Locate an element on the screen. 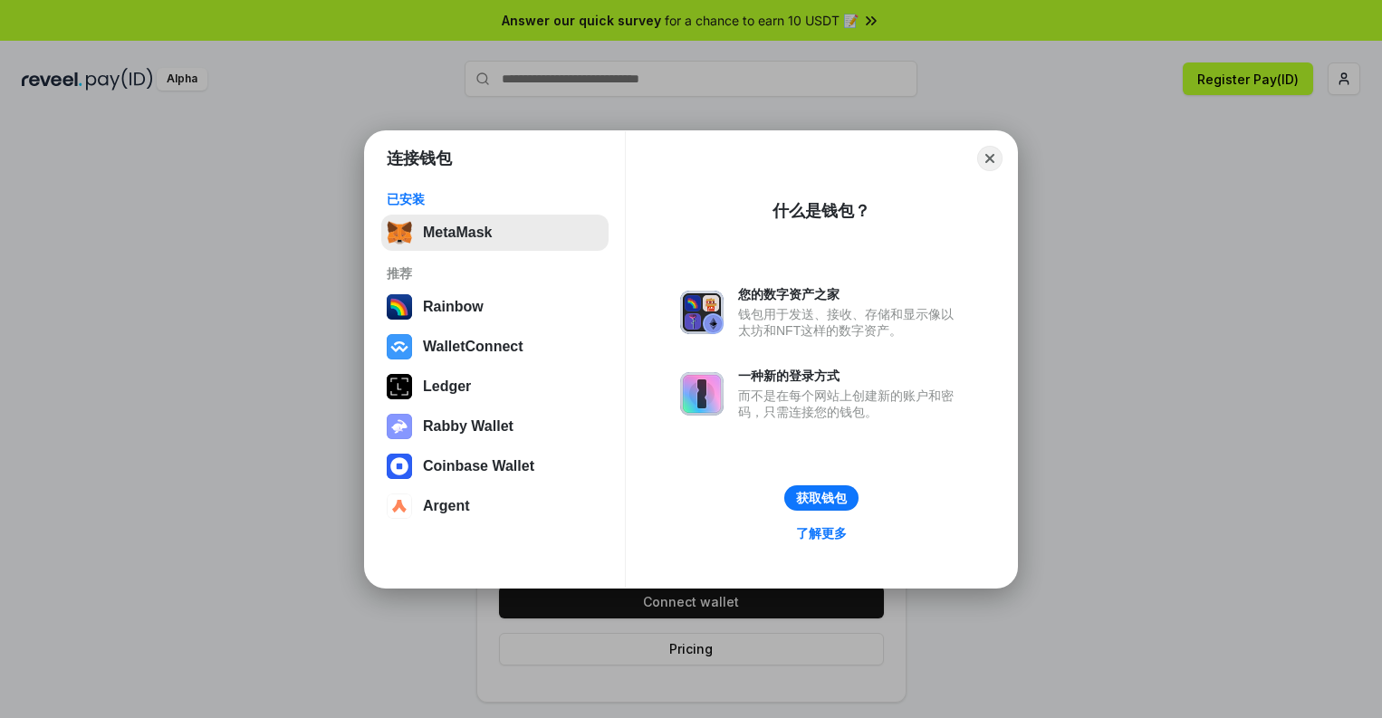  div: 您的数字资产之家 is located at coordinates (850, 294).